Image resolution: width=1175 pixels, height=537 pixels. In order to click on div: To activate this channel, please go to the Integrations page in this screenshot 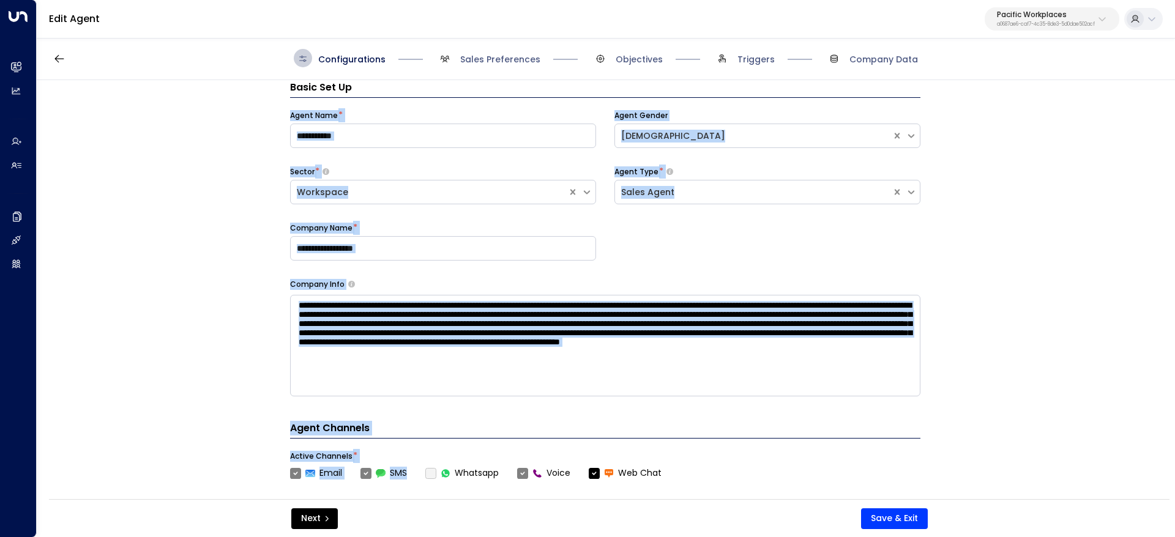, I will do `click(462, 473)`.